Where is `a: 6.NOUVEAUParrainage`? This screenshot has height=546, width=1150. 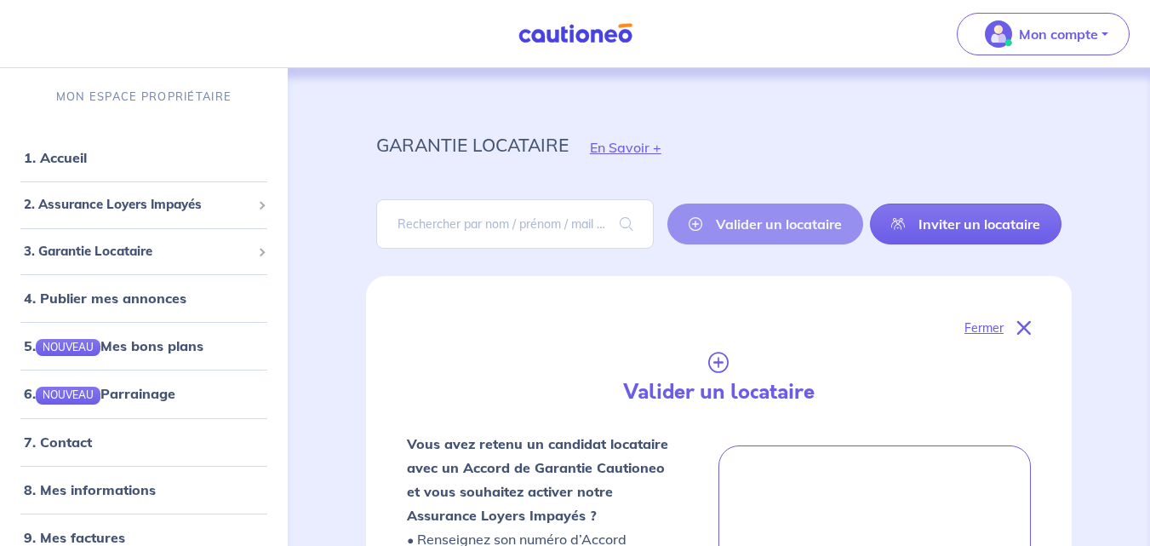 a: 6.NOUVEAUParrainage is located at coordinates (100, 393).